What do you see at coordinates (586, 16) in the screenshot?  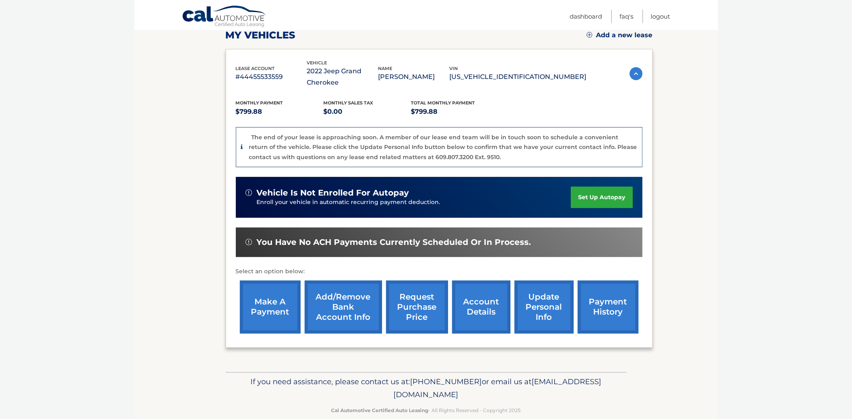 I see `a: Dashboard` at bounding box center [586, 16].